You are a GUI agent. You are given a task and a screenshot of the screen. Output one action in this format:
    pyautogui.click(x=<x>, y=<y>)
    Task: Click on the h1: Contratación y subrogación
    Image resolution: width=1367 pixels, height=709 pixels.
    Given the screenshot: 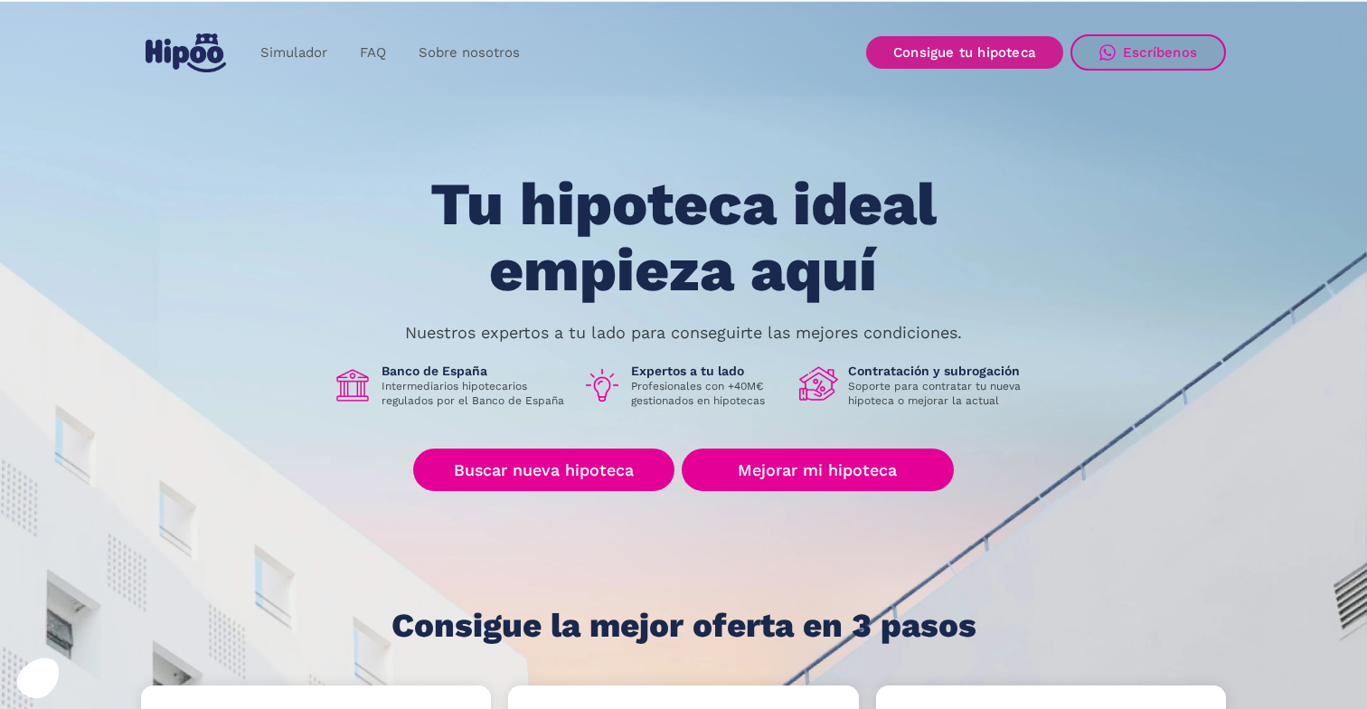 What is the action you would take?
    pyautogui.click(x=941, y=371)
    